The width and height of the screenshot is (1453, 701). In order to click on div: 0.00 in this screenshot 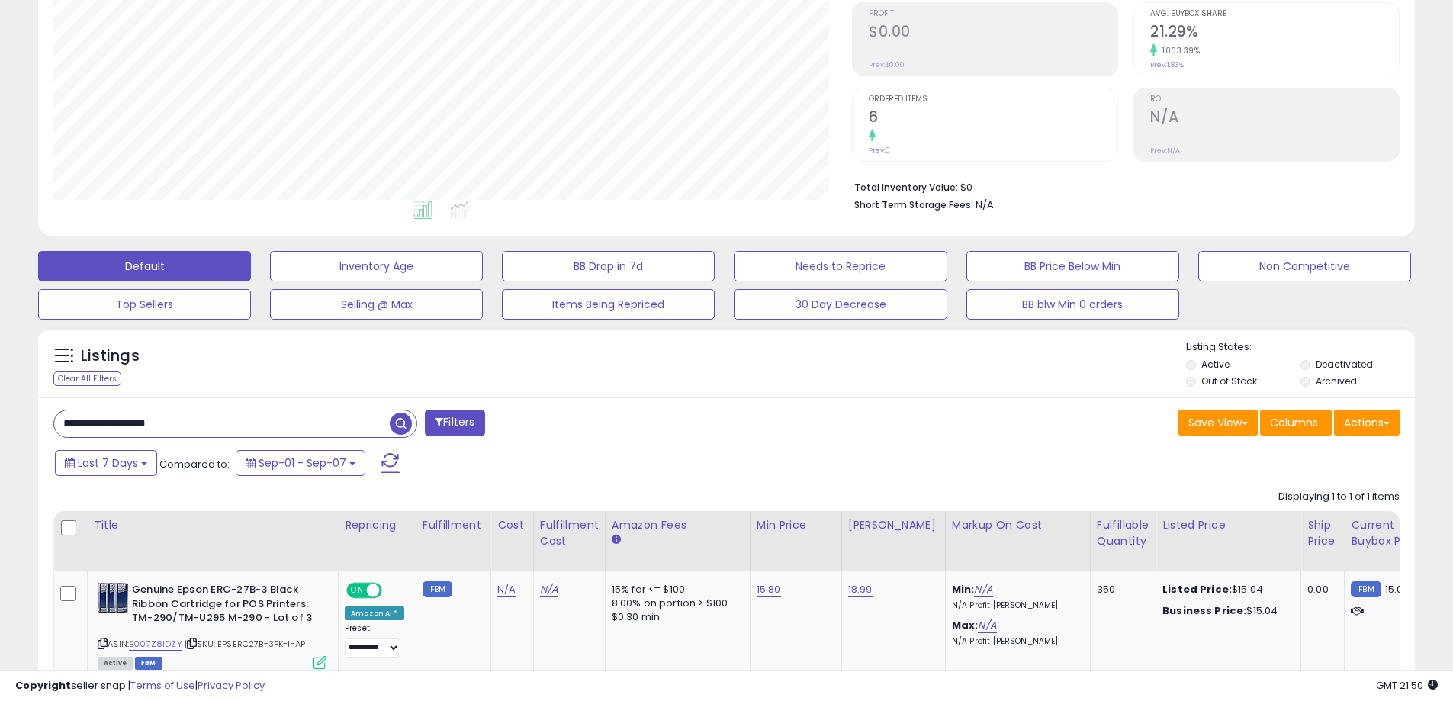, I will do `click(1319, 589)`.